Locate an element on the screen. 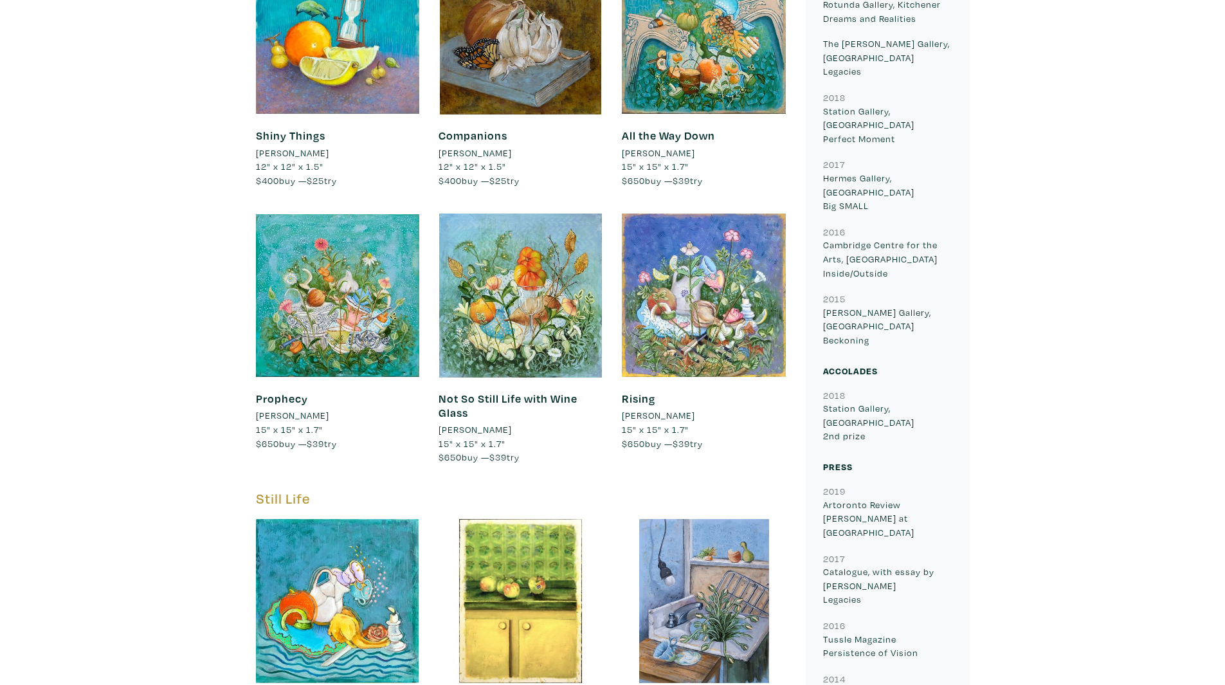  a: Shiny Things is located at coordinates (291, 135).